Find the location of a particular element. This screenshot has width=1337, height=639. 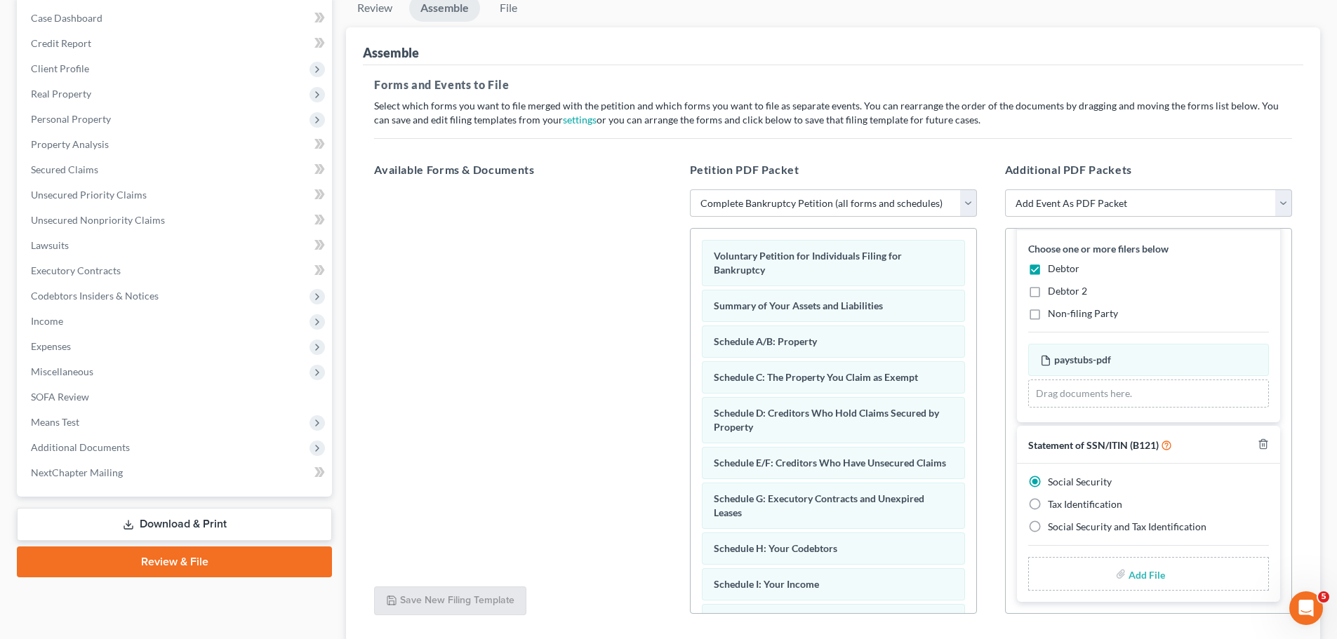

span: SOFA Review is located at coordinates (60, 397).